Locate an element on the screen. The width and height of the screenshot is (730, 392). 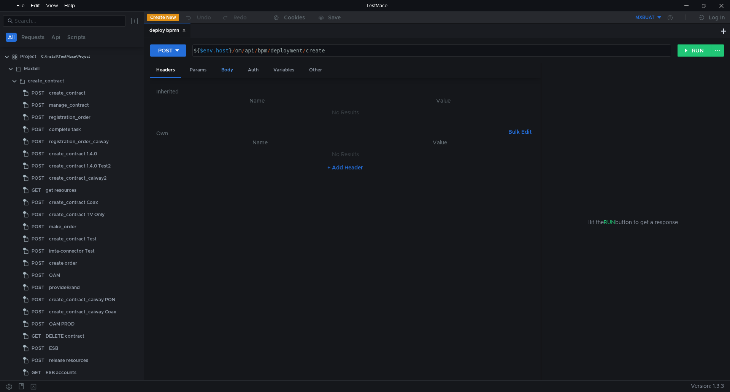
div: Body is located at coordinates (227, 70).